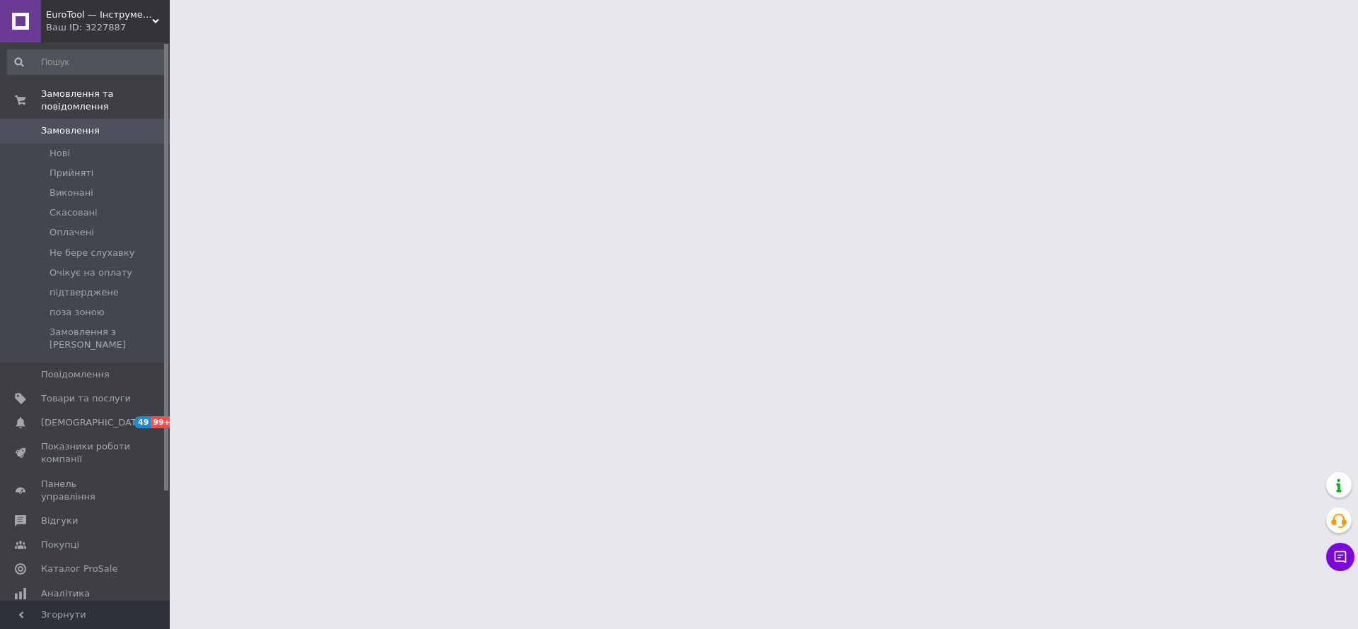  What do you see at coordinates (71, 173) in the screenshot?
I see `span: Прийняті` at bounding box center [71, 173].